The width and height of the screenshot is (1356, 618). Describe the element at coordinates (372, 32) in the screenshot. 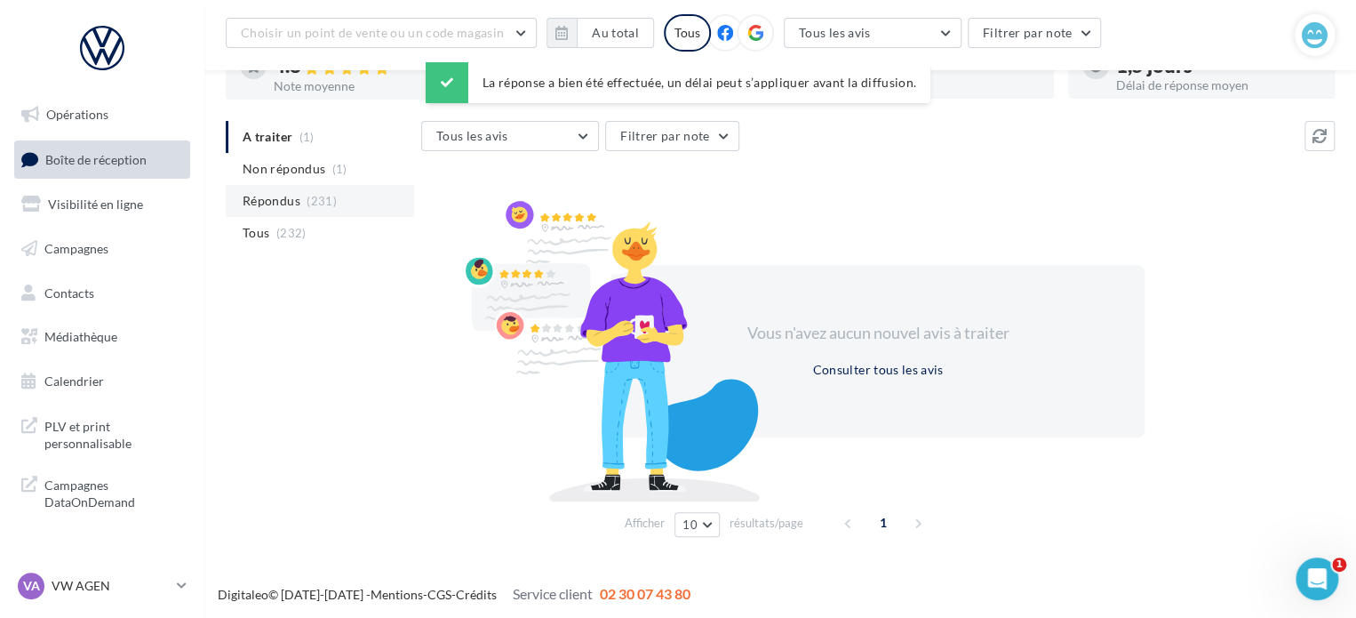

I see `span: Choisir un point de vente ou un code magasin` at that location.